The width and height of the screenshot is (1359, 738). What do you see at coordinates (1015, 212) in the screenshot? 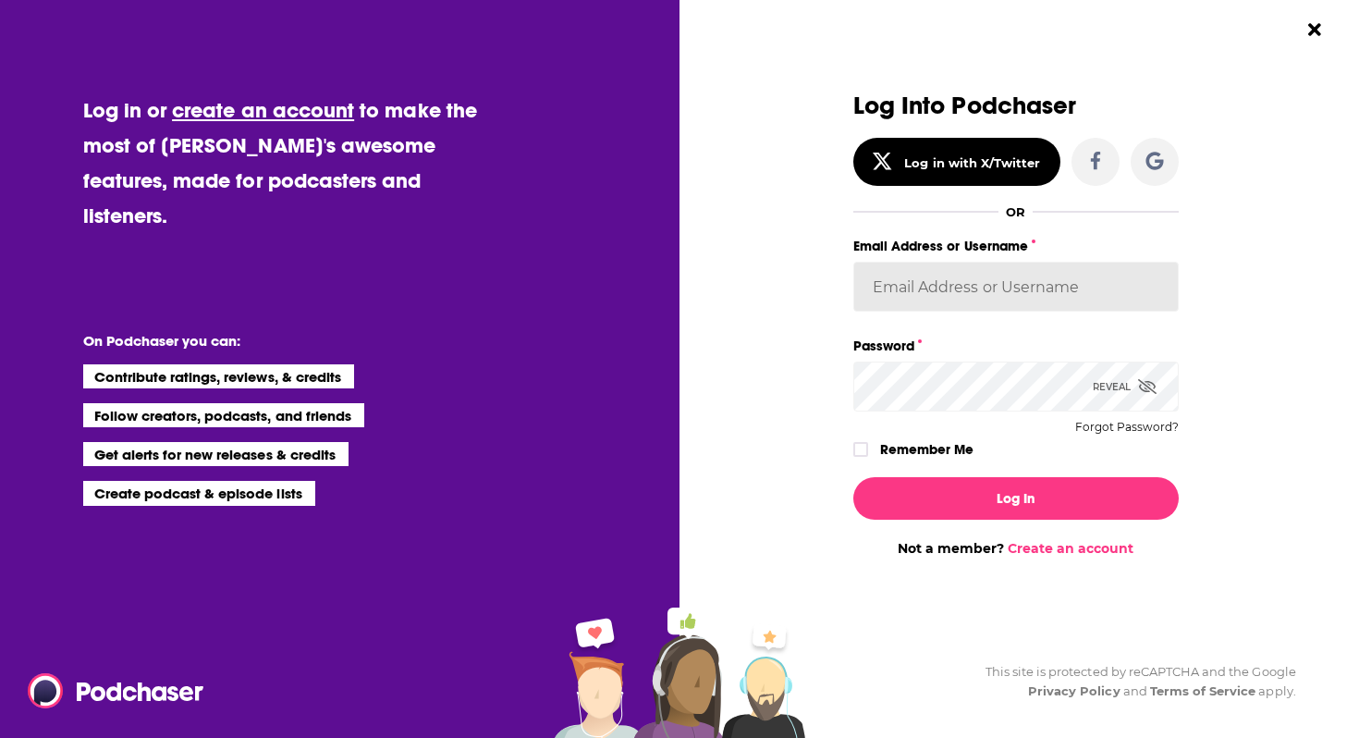
I see `div: OR` at bounding box center [1015, 212].